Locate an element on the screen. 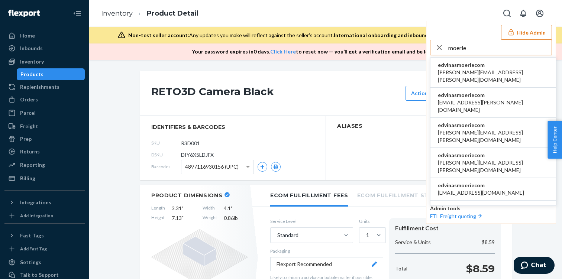  label: Service Level is located at coordinates (312, 221).